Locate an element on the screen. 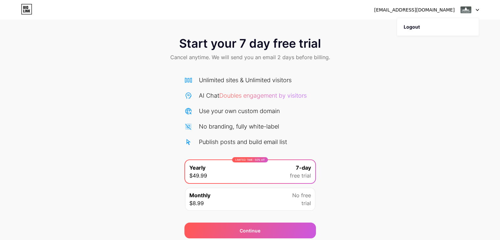 This screenshot has width=500, height=240. span: trial is located at coordinates (306, 203).